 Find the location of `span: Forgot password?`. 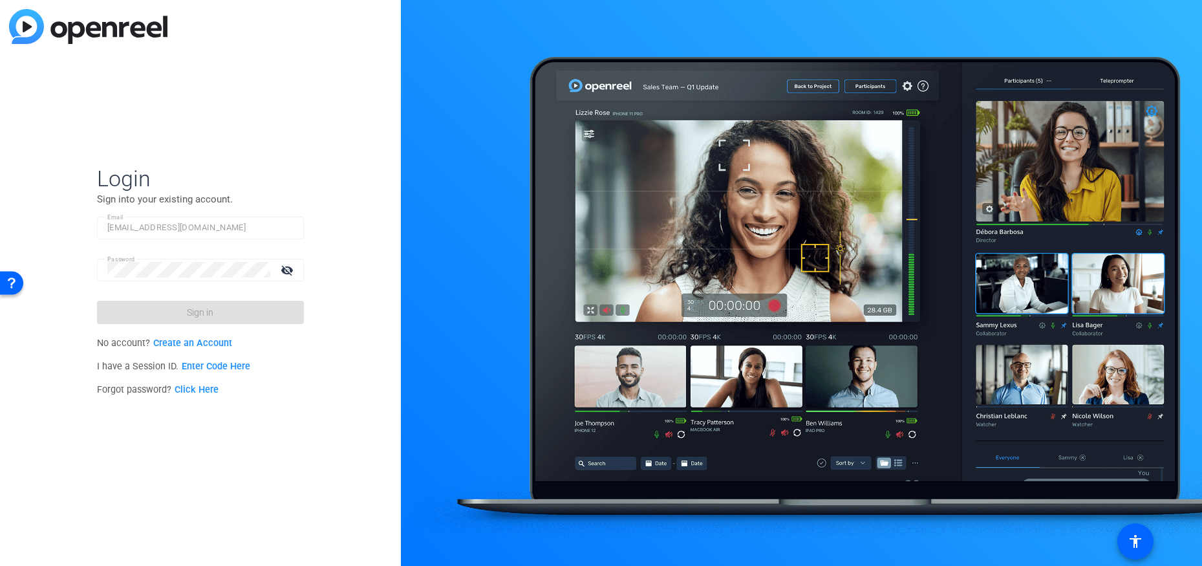

span: Forgot password? is located at coordinates (158, 389).